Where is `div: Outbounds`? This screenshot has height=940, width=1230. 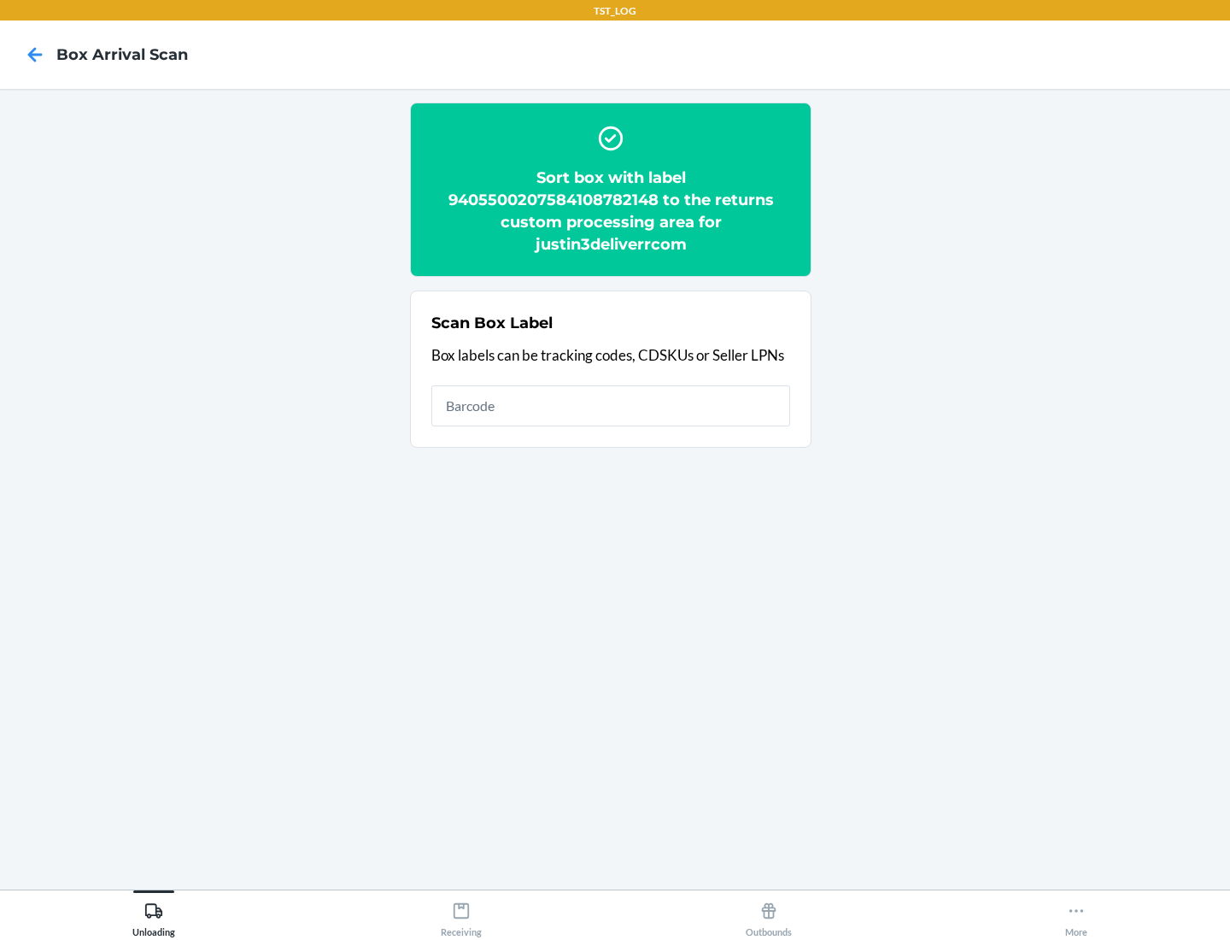
div: Outbounds is located at coordinates (769, 916).